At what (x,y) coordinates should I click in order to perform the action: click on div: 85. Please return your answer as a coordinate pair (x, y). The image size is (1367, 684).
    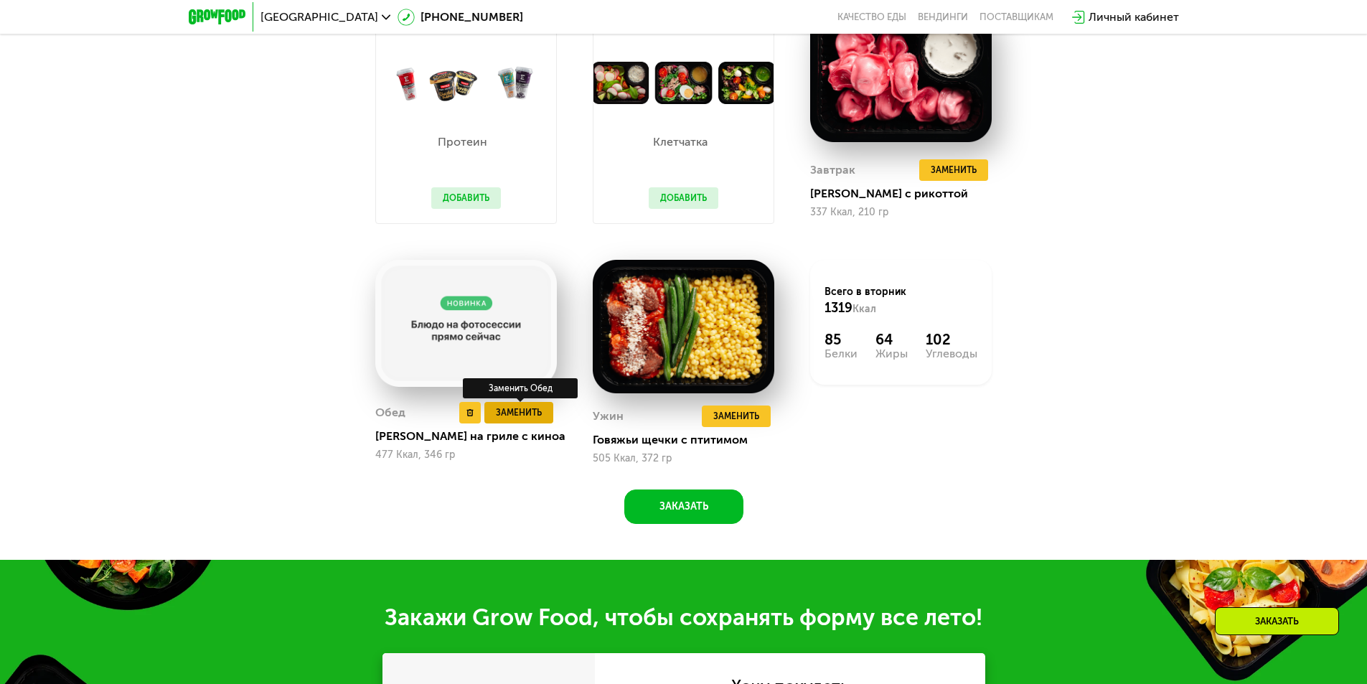
    Looking at the image, I should click on (841, 339).